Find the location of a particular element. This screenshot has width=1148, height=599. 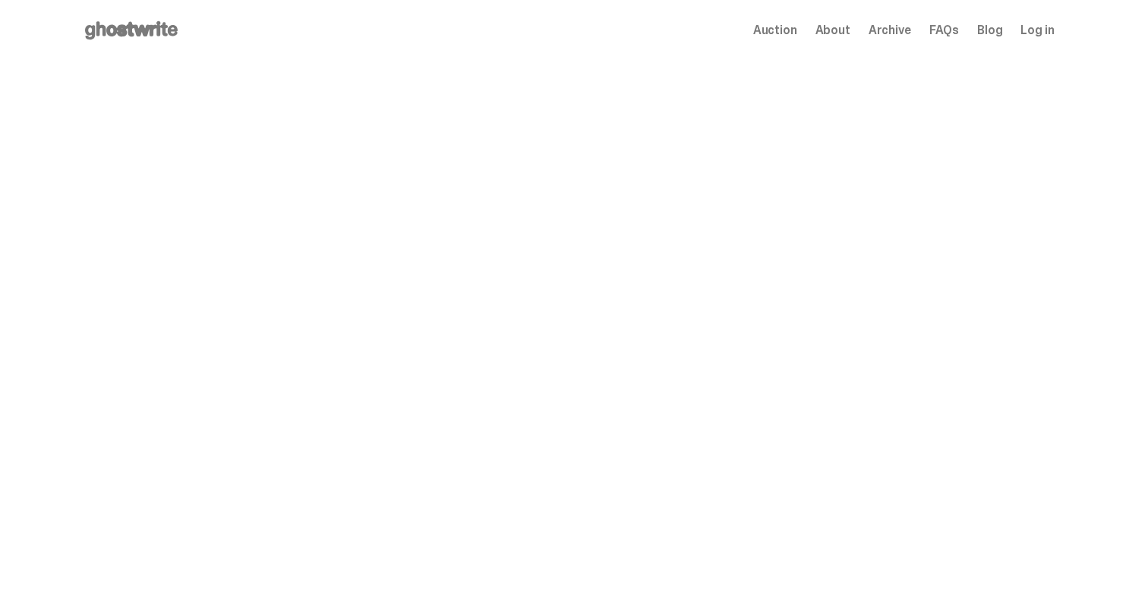

span: FAQs is located at coordinates (943, 30).